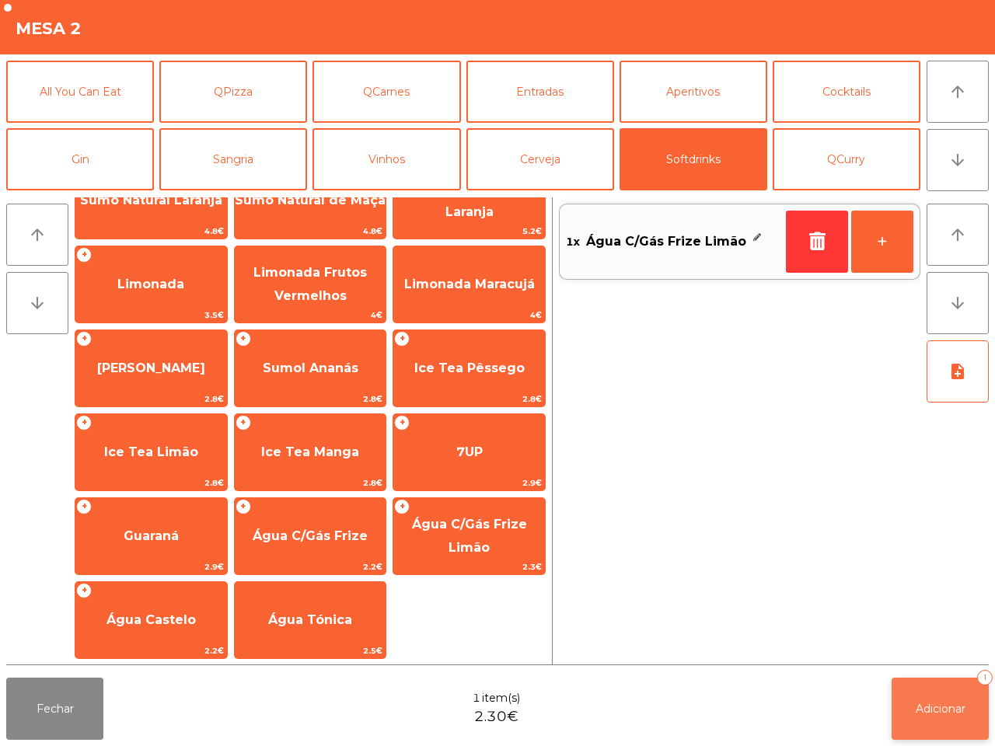  Describe the element at coordinates (693, 159) in the screenshot. I see `button: Softdrinks` at that location.